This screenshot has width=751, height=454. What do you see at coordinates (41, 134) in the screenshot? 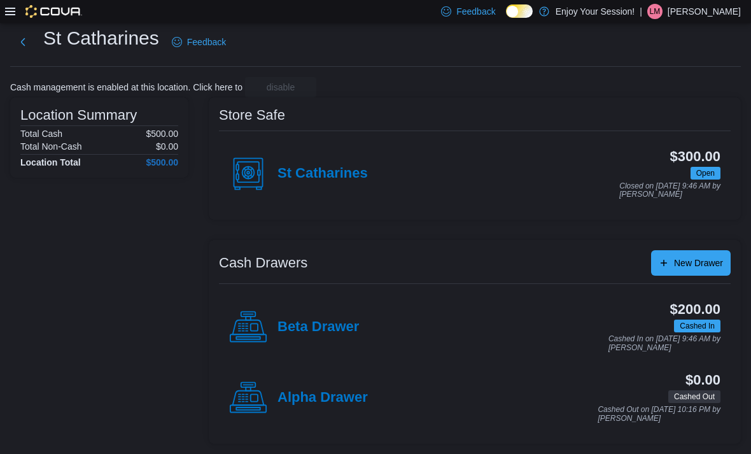
I see `h6: Total Cash` at bounding box center [41, 134].